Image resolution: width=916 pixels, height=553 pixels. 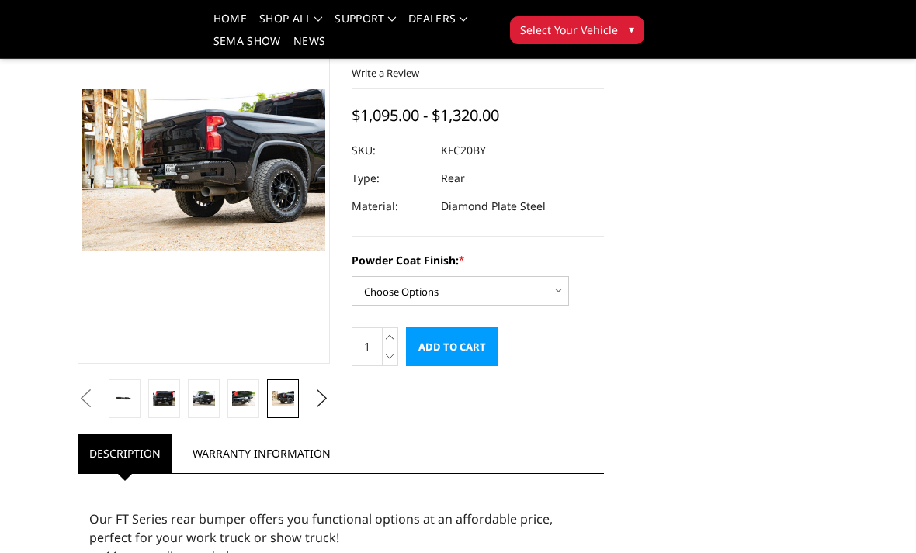 I want to click on a: shop all, so click(x=290, y=24).